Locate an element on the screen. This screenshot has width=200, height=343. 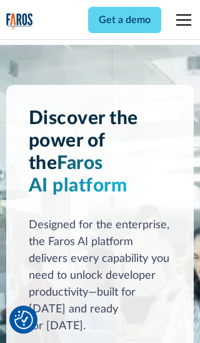
div: Designed for the enterprise, the Faros AI platform delivers every capability you need to unlock d... is located at coordinates (100, 276).